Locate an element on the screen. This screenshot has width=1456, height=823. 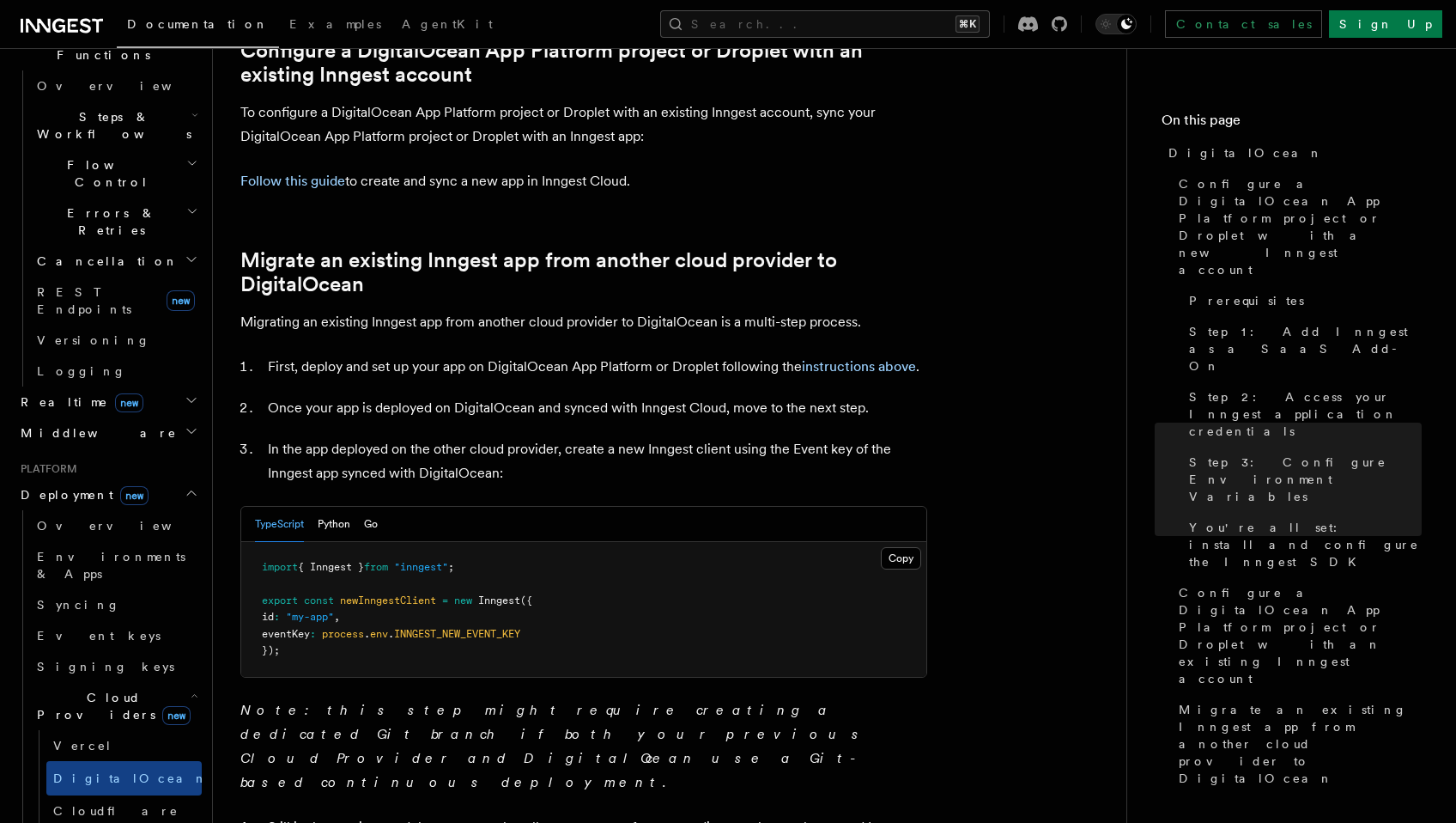
p: First, deploy and set up your app on DigitalOcean App Platform or Droplet following the . is located at coordinates (598, 367).